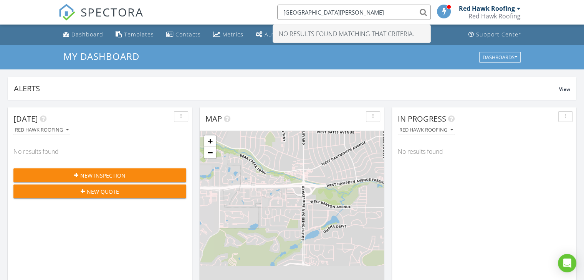  I want to click on button: New Quote, so click(100, 192).